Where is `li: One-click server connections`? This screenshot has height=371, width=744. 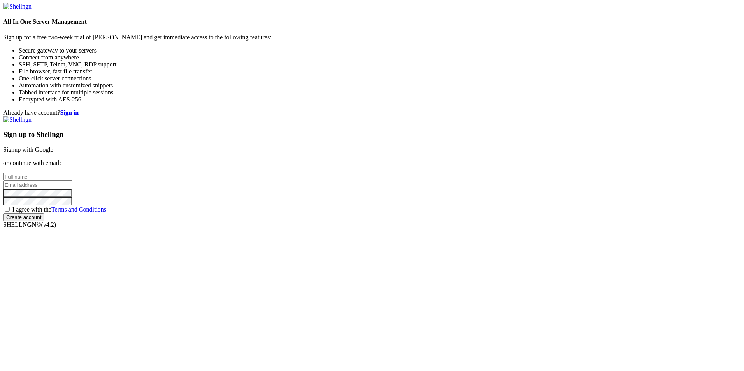 li: One-click server connections is located at coordinates (380, 79).